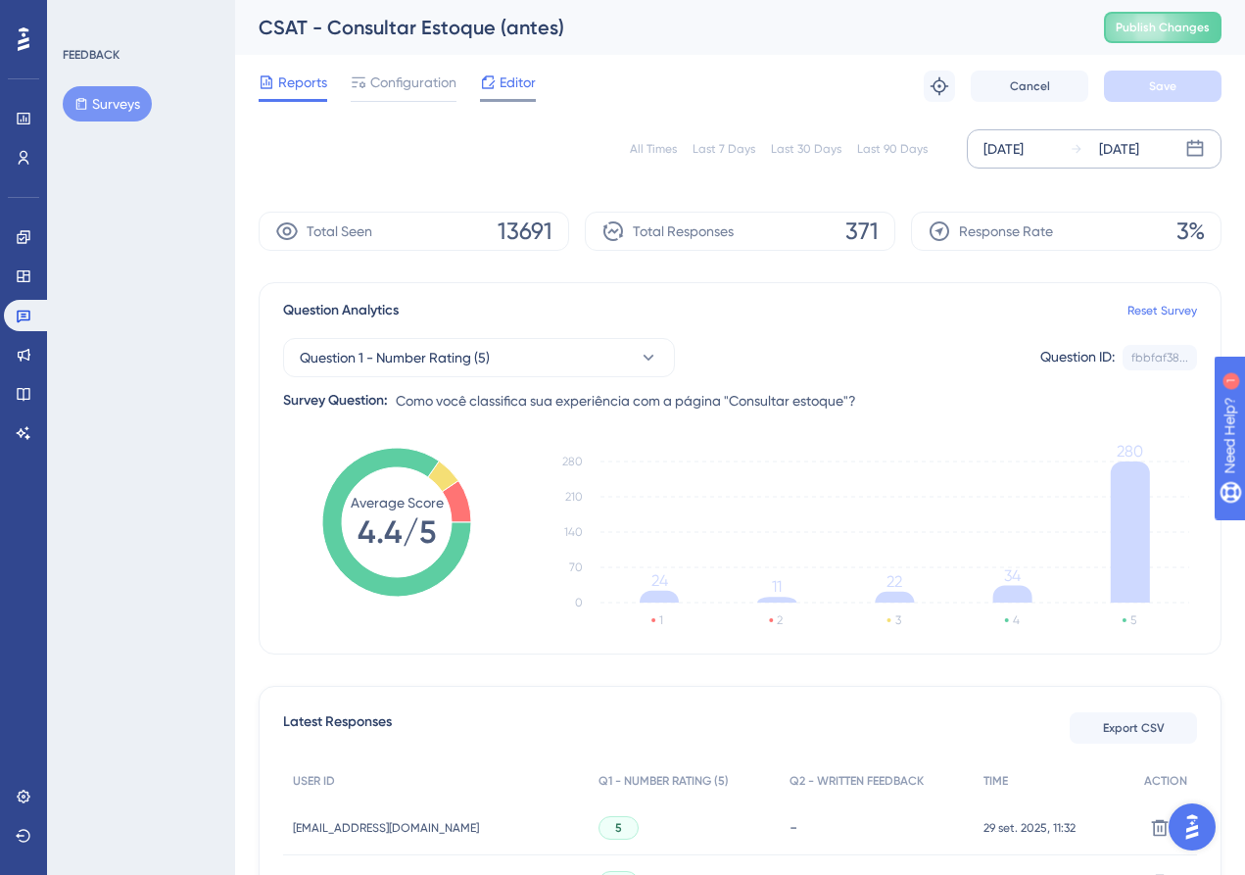  Describe the element at coordinates (659, 580) in the screenshot. I see `tspan: 24` at that location.